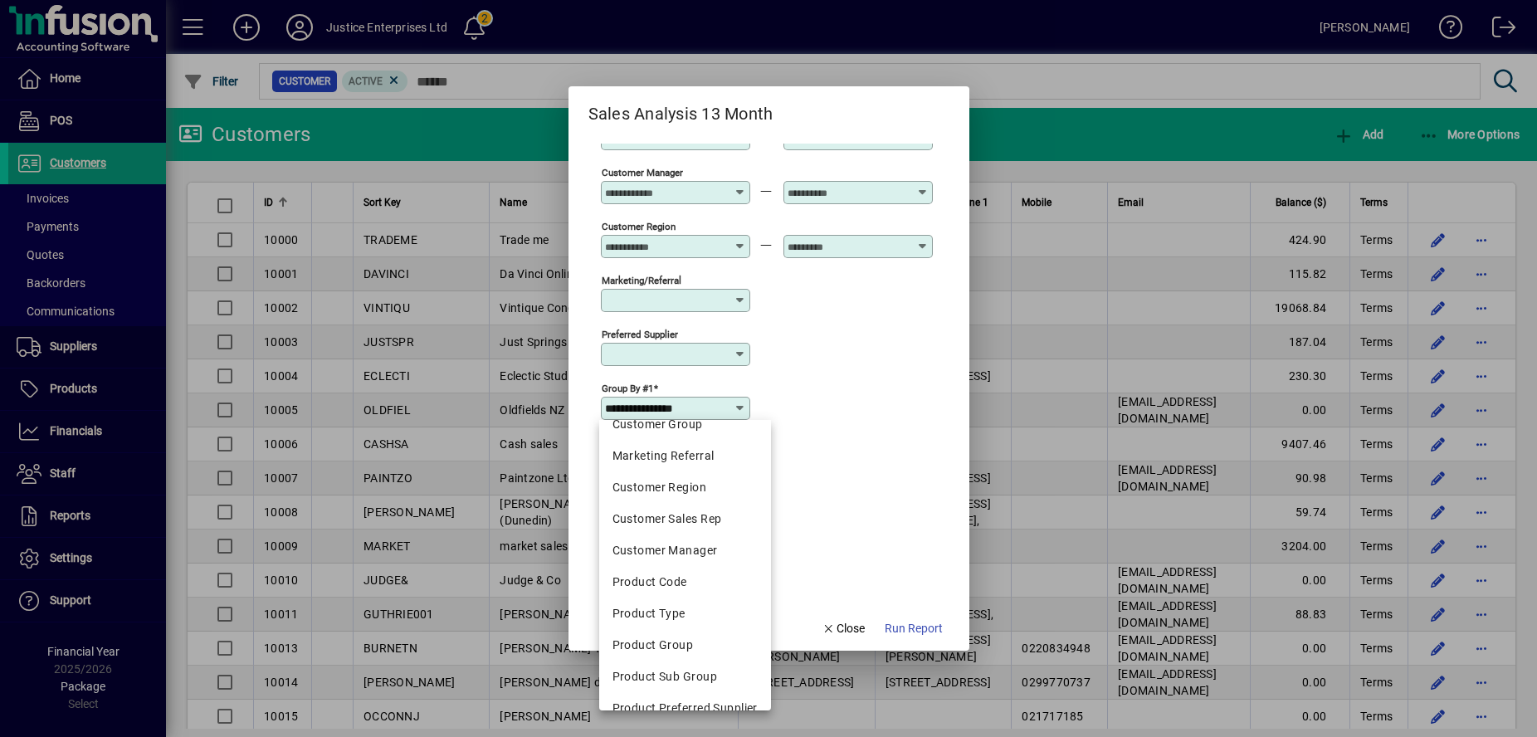 The width and height of the screenshot is (1537, 737). What do you see at coordinates (685, 676) in the screenshot?
I see `mat-option: Product Sub Group` at bounding box center [685, 676].